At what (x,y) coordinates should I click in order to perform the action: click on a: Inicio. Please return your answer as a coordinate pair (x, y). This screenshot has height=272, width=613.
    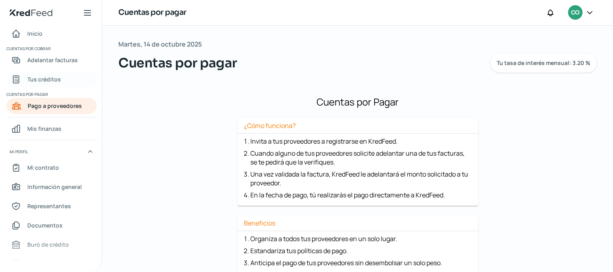
    Looking at the image, I should click on (51, 34).